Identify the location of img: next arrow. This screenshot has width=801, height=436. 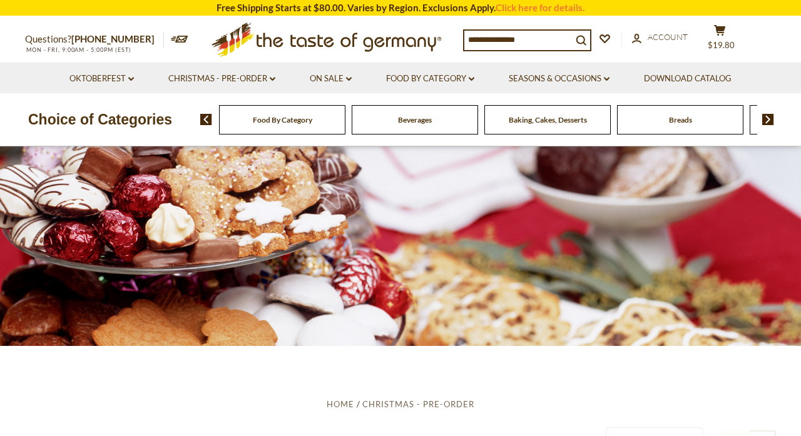
(768, 120).